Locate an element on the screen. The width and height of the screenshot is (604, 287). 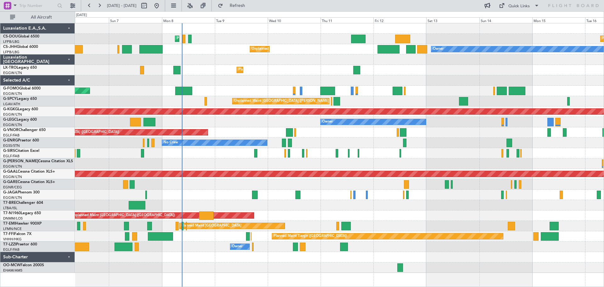
a: LX-TROLegacy 650 is located at coordinates (20, 68).